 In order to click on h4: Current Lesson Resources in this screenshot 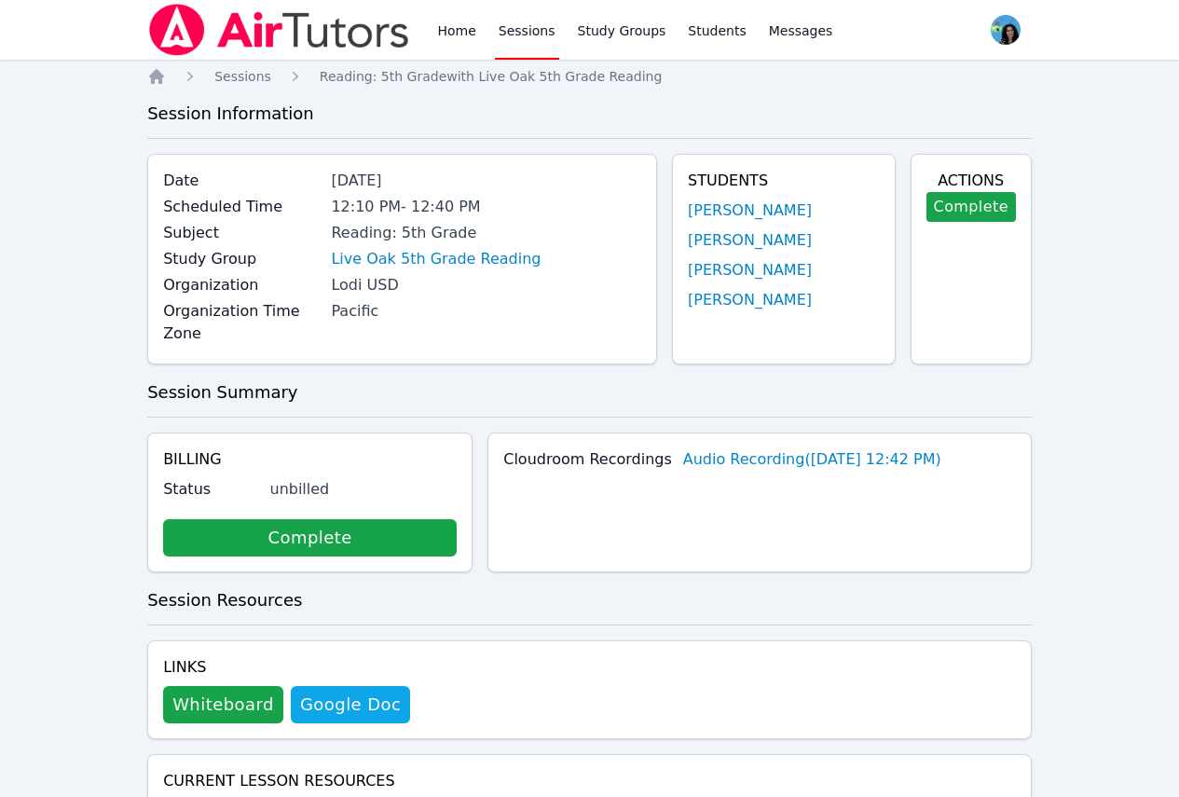, I will do `click(589, 781)`.